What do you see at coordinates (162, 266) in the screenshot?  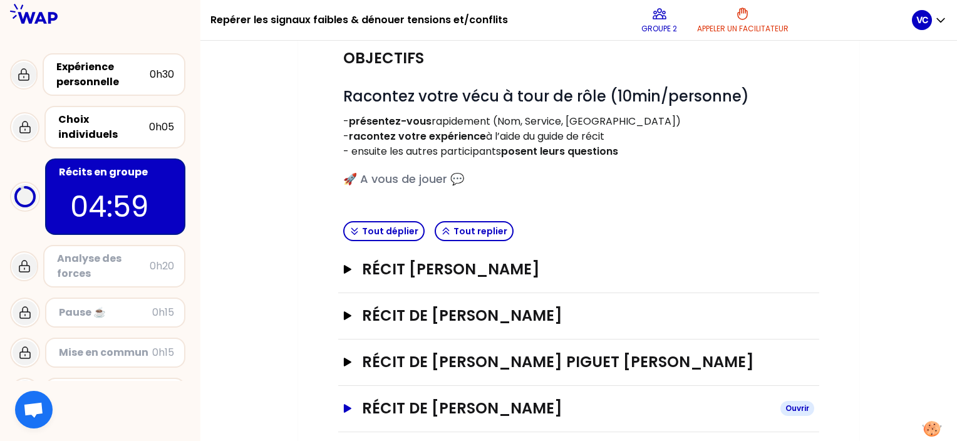 I see `div: 0h20` at bounding box center [162, 266].